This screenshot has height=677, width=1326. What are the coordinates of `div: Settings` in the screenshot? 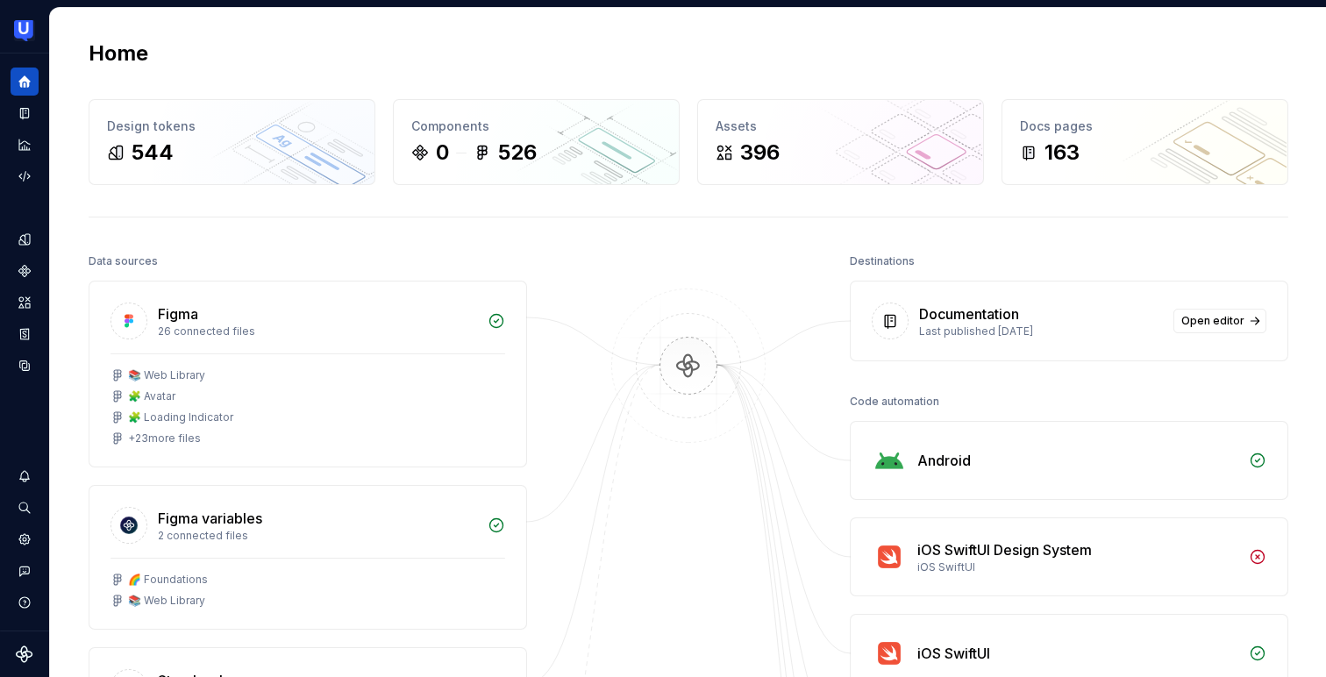 It's located at (25, 539).